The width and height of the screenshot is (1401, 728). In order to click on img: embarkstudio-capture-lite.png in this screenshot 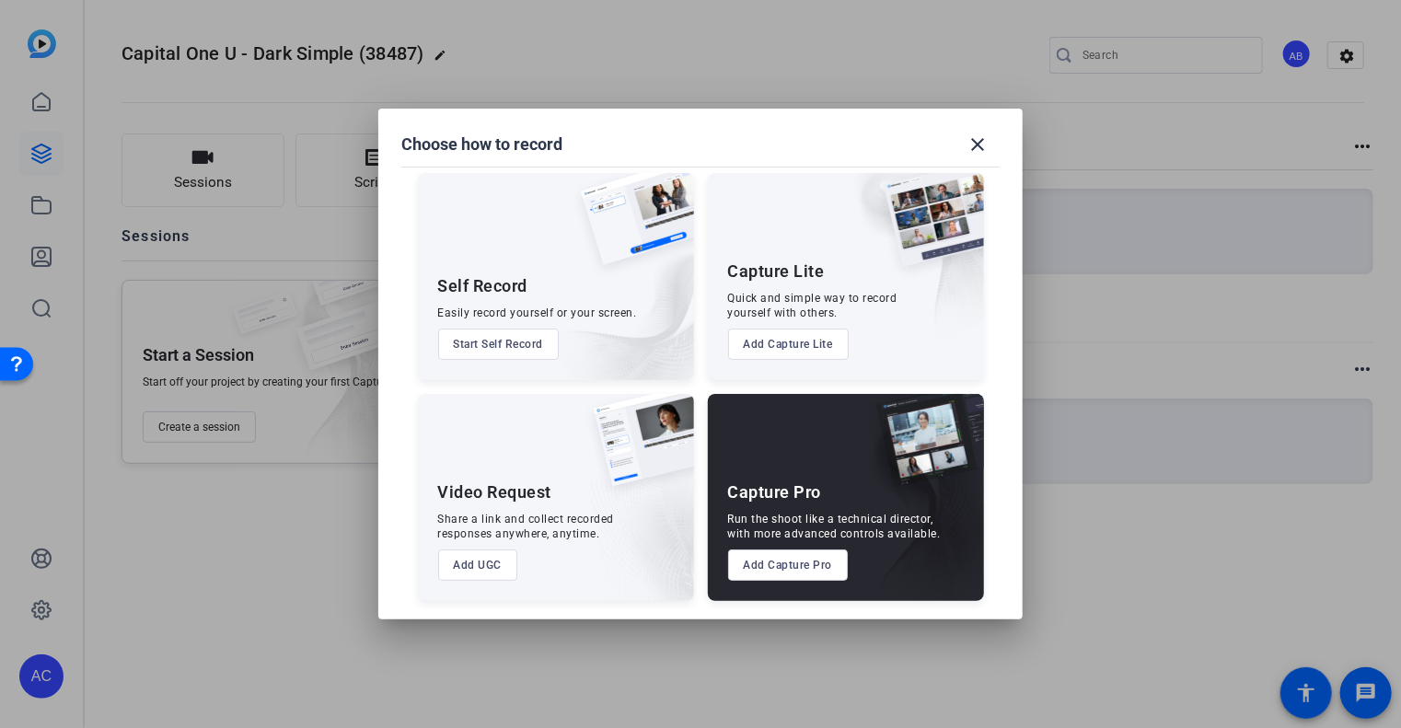, I will do `click(901, 265)`.